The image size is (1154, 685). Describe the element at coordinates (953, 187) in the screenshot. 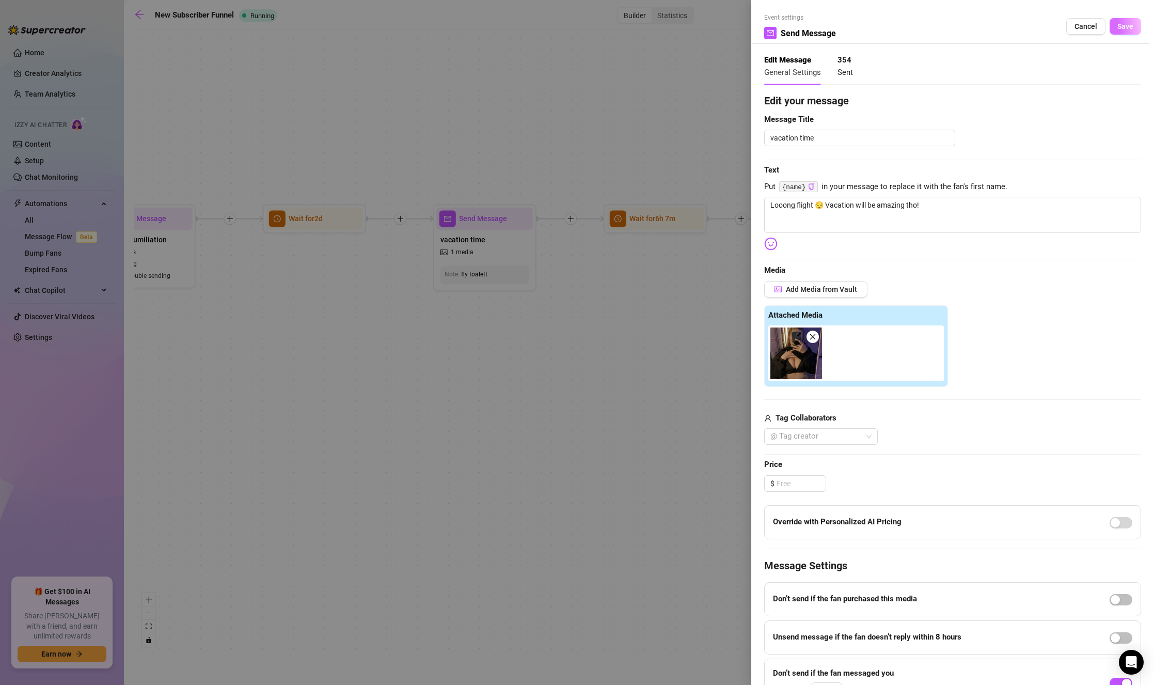

I see `span: Put in your message to replace it with the fan's first name.` at that location.